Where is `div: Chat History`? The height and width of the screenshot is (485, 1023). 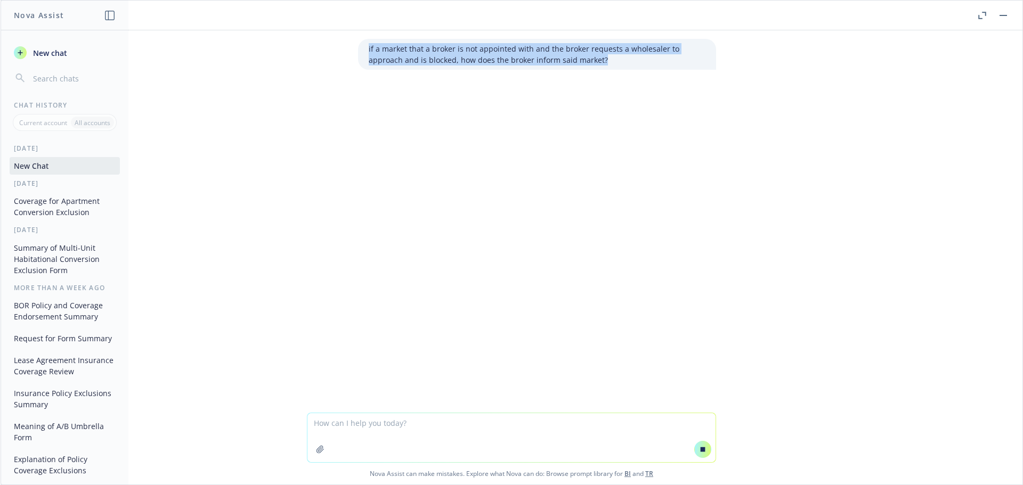
div: Chat History is located at coordinates (64, 105).